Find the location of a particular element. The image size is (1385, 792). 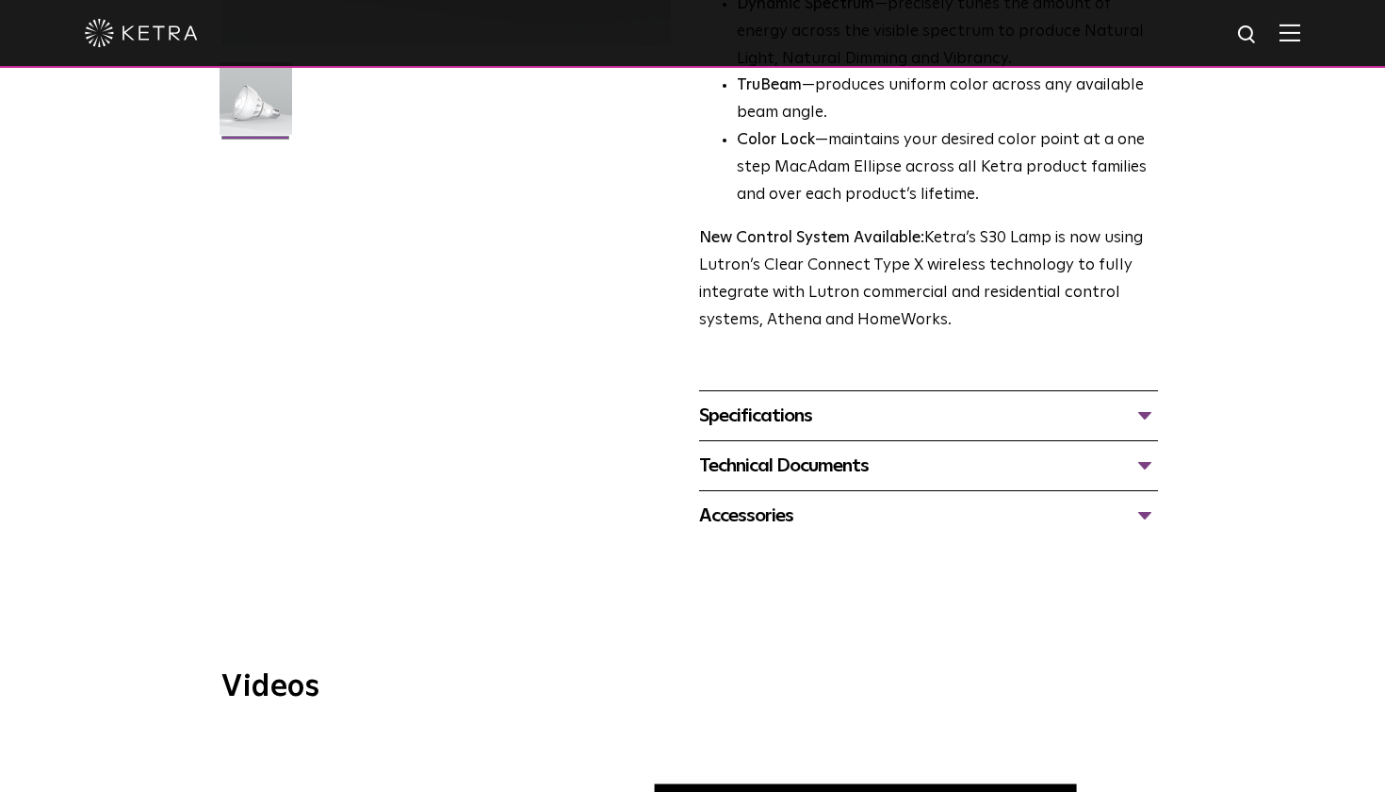

li: —maintains your desired color point at a one step MacAdam Ellipse across all Ketra product famili... is located at coordinates (947, 168).